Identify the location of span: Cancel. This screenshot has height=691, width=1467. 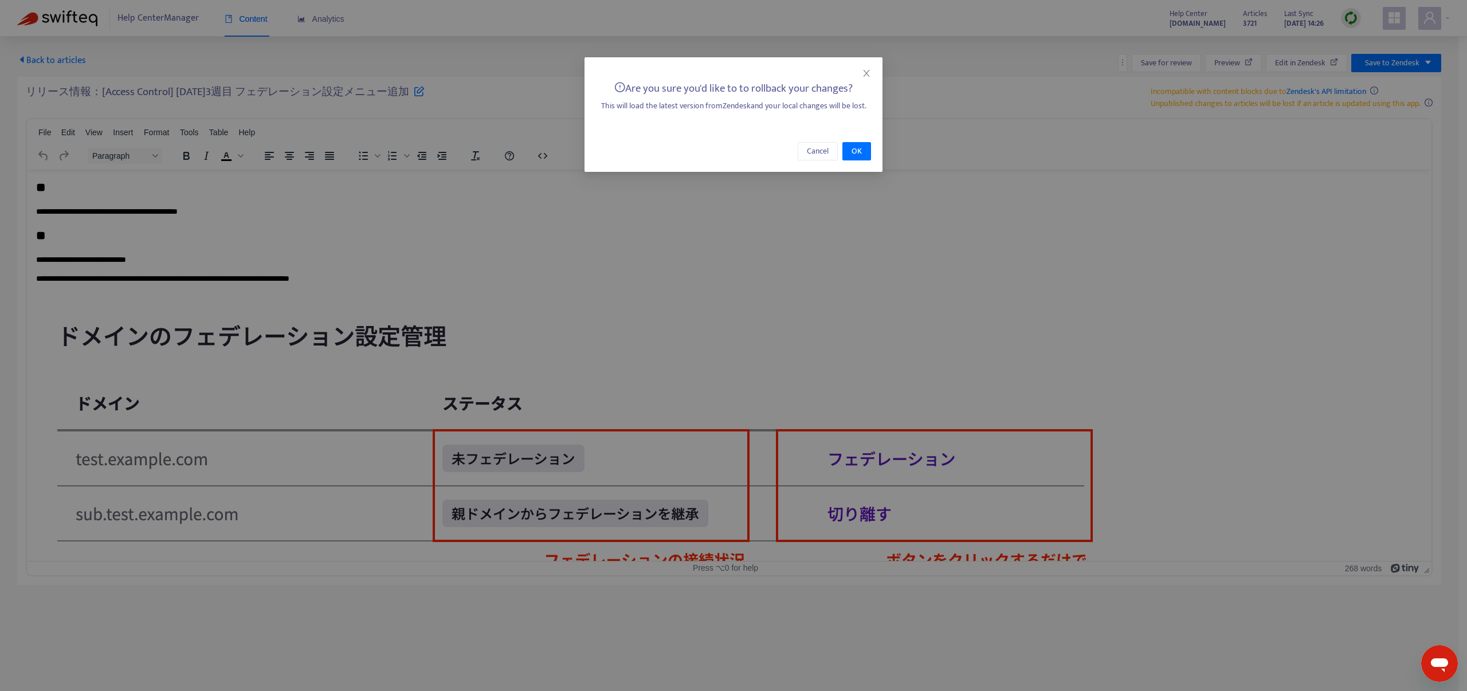
(818, 151).